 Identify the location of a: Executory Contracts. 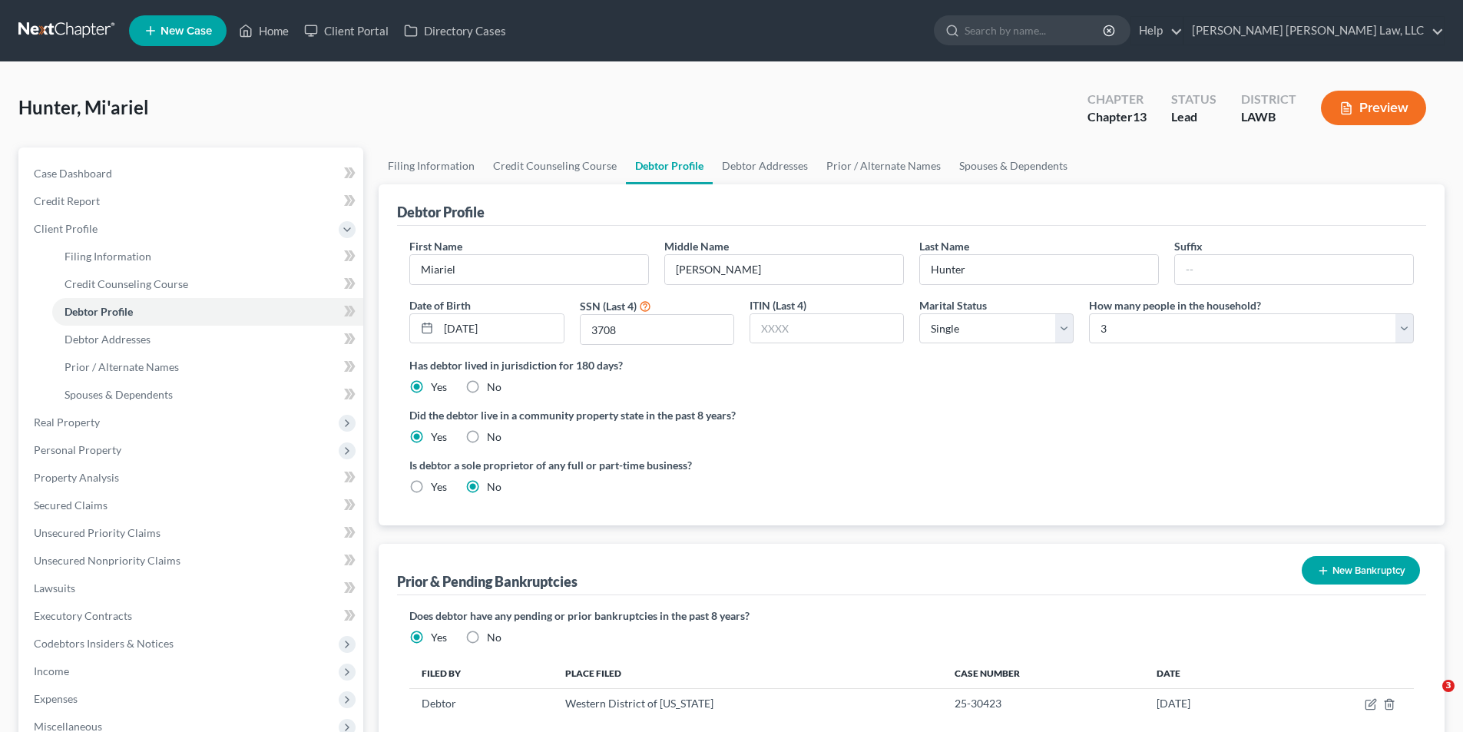
(192, 616).